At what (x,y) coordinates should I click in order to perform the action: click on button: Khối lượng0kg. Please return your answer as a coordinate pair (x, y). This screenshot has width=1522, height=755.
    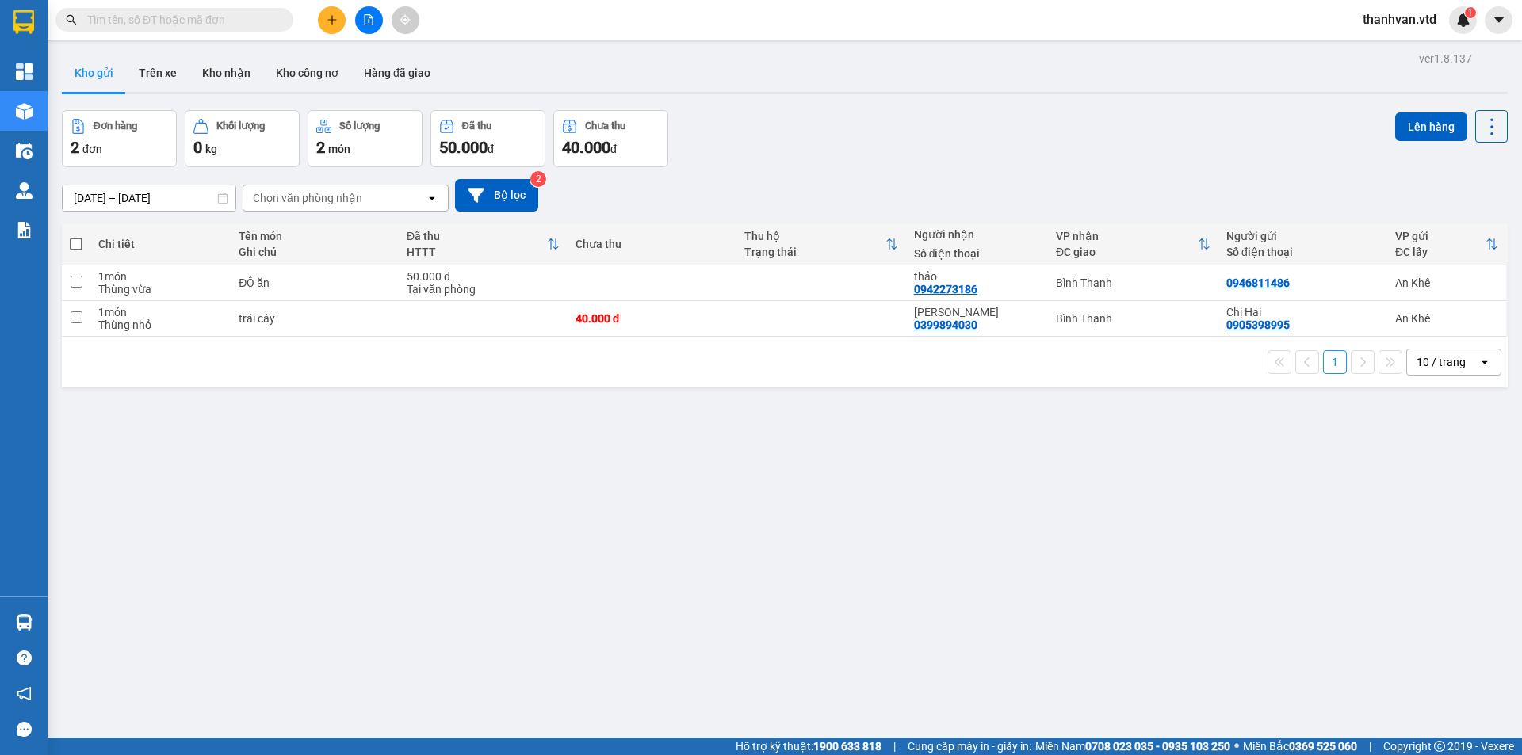
    Looking at the image, I should click on (242, 139).